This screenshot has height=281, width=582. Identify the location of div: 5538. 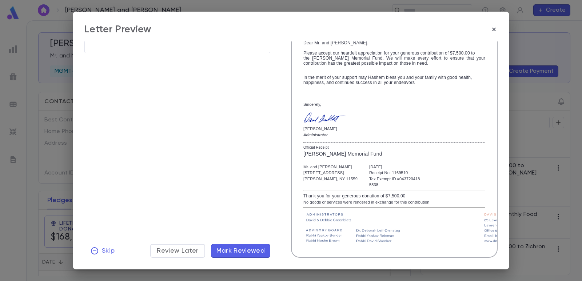
(395, 185).